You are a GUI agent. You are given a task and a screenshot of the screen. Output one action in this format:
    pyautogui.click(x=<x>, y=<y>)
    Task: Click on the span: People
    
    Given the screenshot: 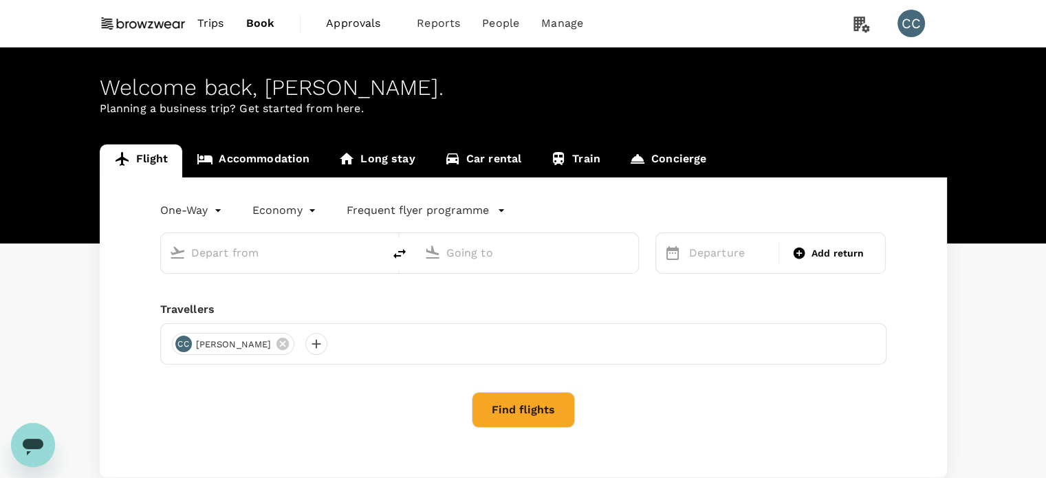 What is the action you would take?
    pyautogui.click(x=501, y=23)
    